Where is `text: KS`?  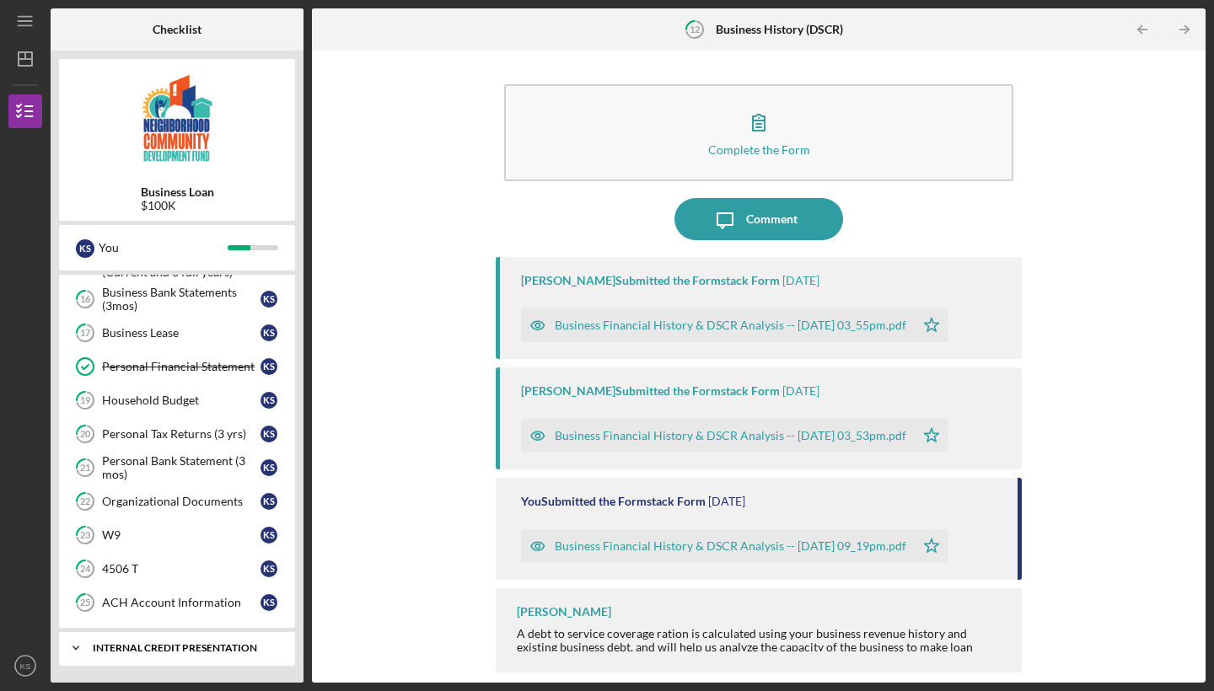 text: KS is located at coordinates (25, 666).